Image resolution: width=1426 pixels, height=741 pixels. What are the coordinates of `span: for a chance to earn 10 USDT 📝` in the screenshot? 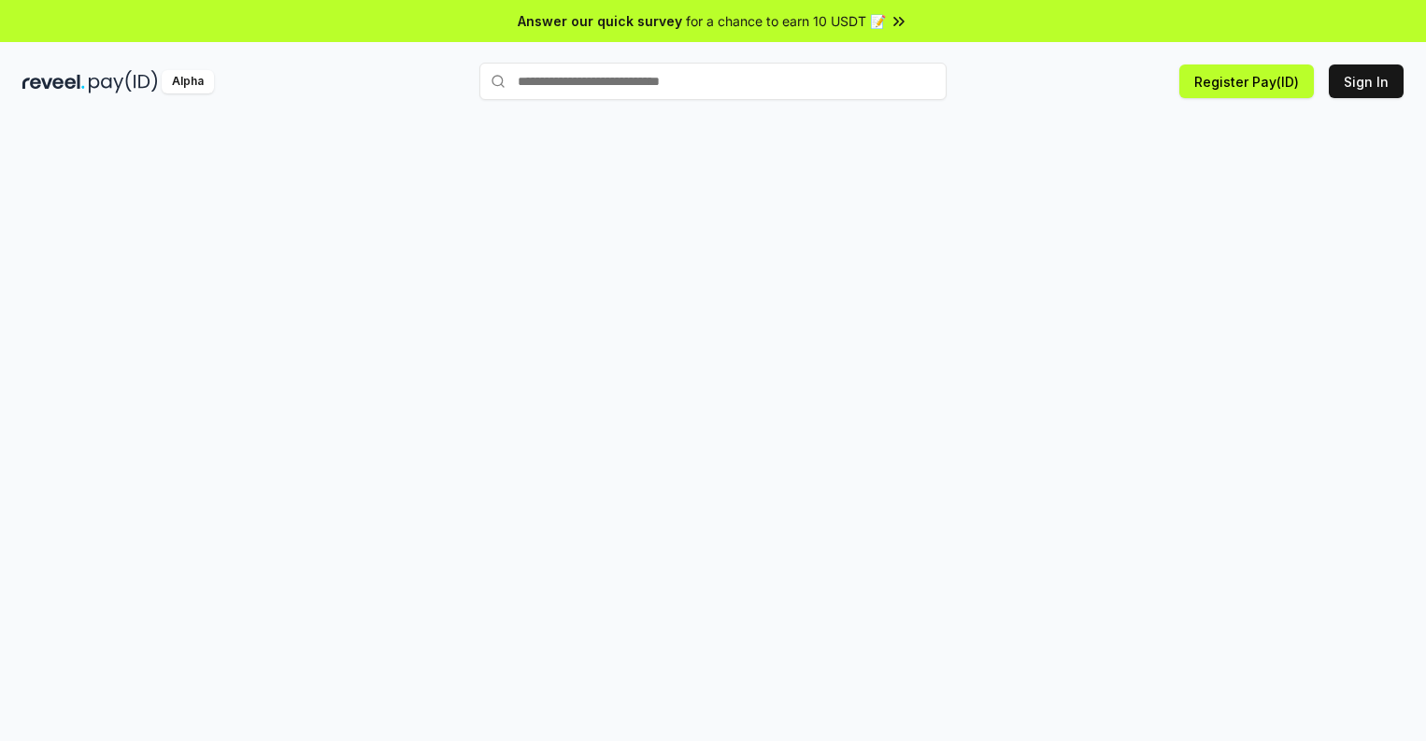 It's located at (786, 21).